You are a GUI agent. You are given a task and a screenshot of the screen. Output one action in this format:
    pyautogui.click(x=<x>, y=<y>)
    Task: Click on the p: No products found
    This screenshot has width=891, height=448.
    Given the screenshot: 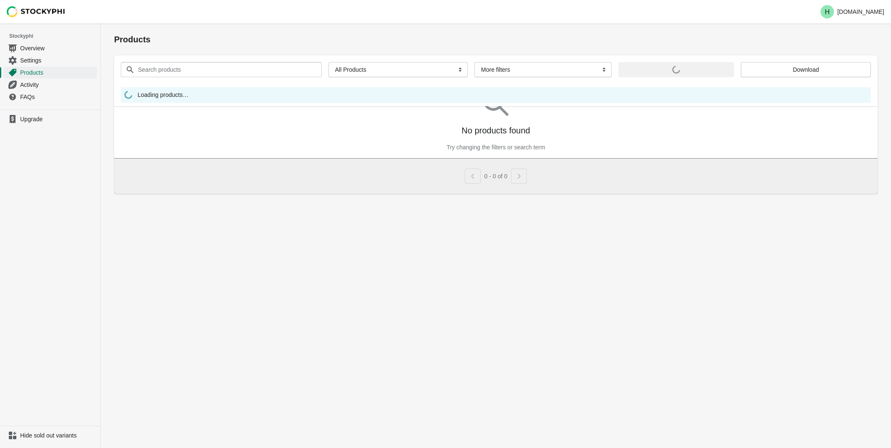 What is the action you would take?
    pyautogui.click(x=496, y=131)
    